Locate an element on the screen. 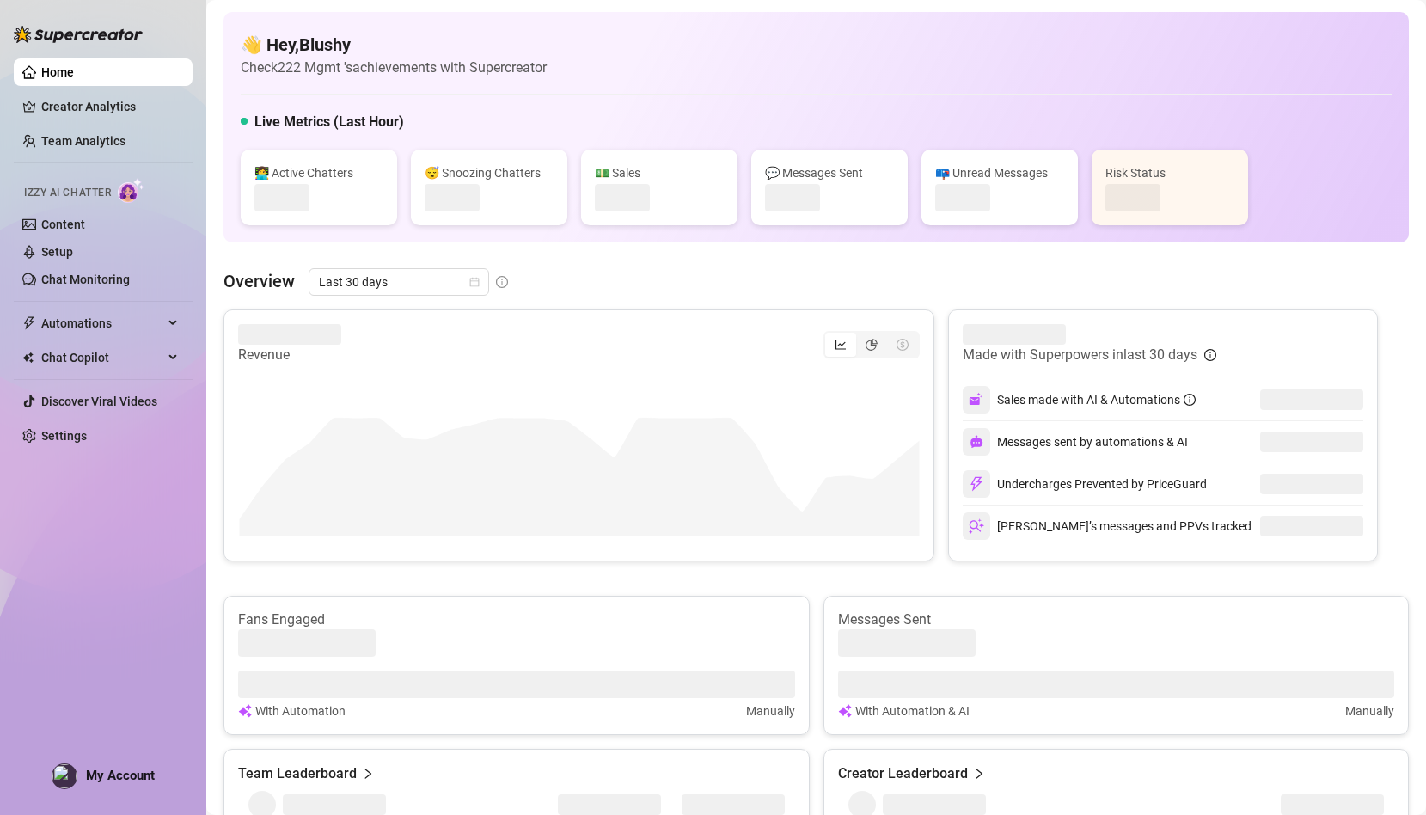 Image resolution: width=1426 pixels, height=815 pixels. span: pie-chart is located at coordinates (872, 345).